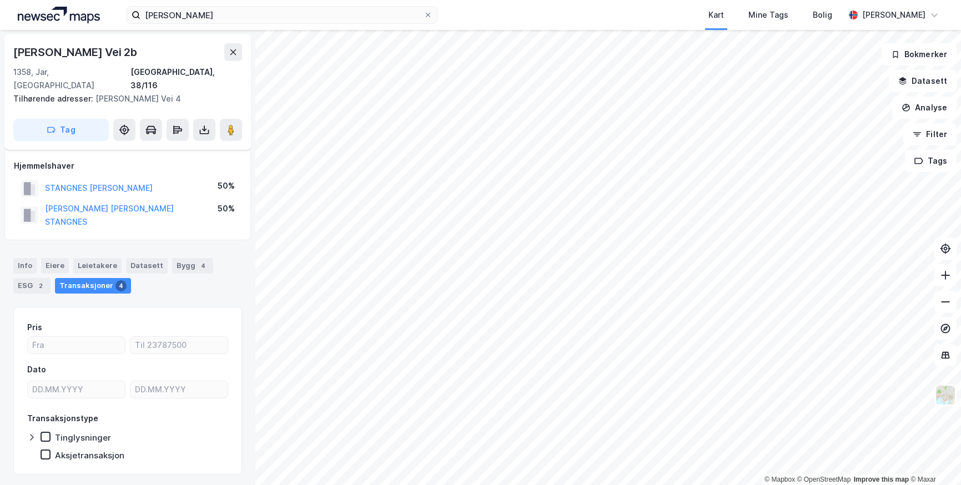 Image resolution: width=961 pixels, height=485 pixels. What do you see at coordinates (282, 15) in the screenshot?
I see `input: Søk på adresse, matrikkel, gårdeiere, leietakere eller personer` at bounding box center [282, 15].